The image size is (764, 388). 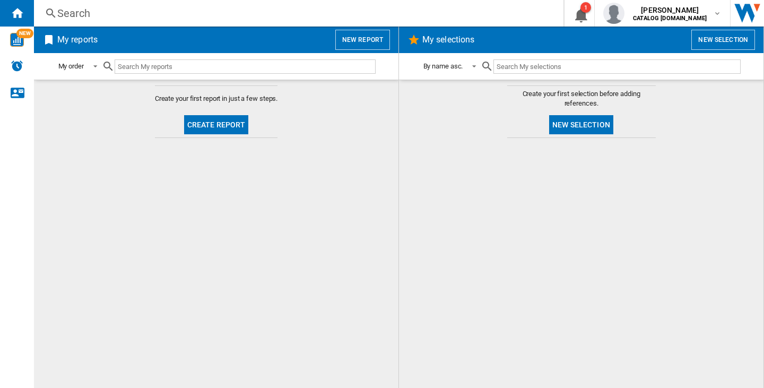 I want to click on span: Create your first selection before adding references., so click(x=582, y=99).